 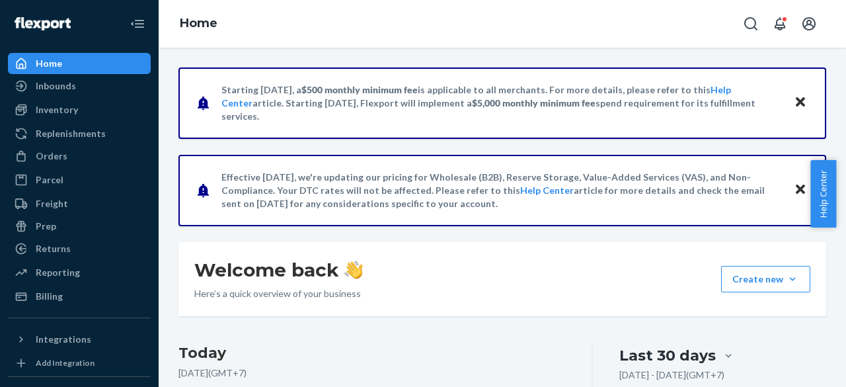 What do you see at coordinates (79, 110) in the screenshot?
I see `a: Inventory` at bounding box center [79, 110].